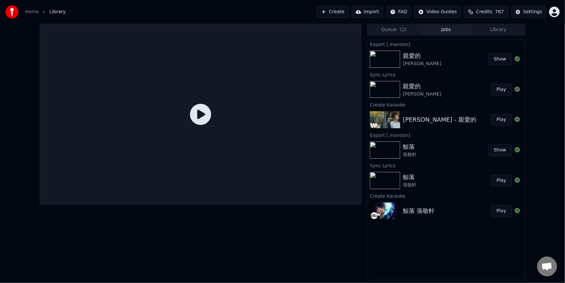 This screenshot has width=565, height=283. I want to click on span: Credits, so click(484, 12).